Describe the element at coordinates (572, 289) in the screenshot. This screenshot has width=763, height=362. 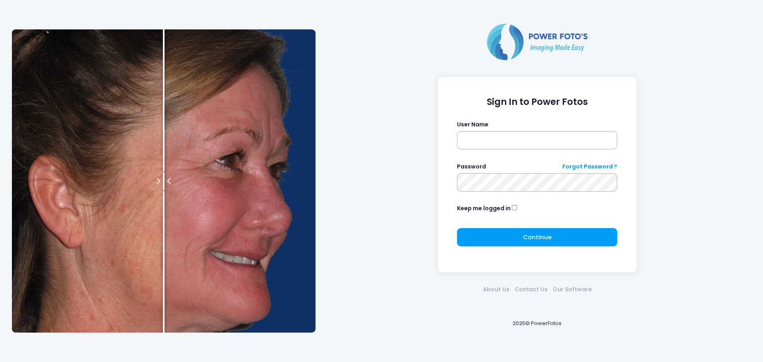
I see `a: Our Software` at that location.